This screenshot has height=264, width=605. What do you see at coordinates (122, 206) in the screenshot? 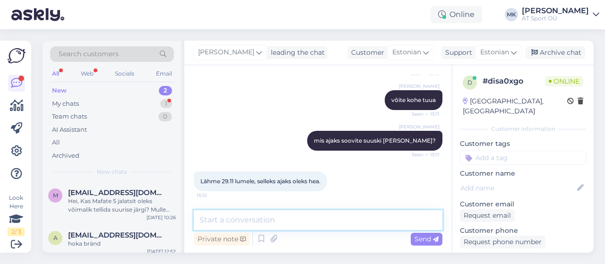
I see `div: Hei, Kas Mafate 5 jalatsit oleks võimalik tellida suurise järgi? Mulle sobib 46 2/3 kuid hetkel o...` at bounding box center [122, 206].